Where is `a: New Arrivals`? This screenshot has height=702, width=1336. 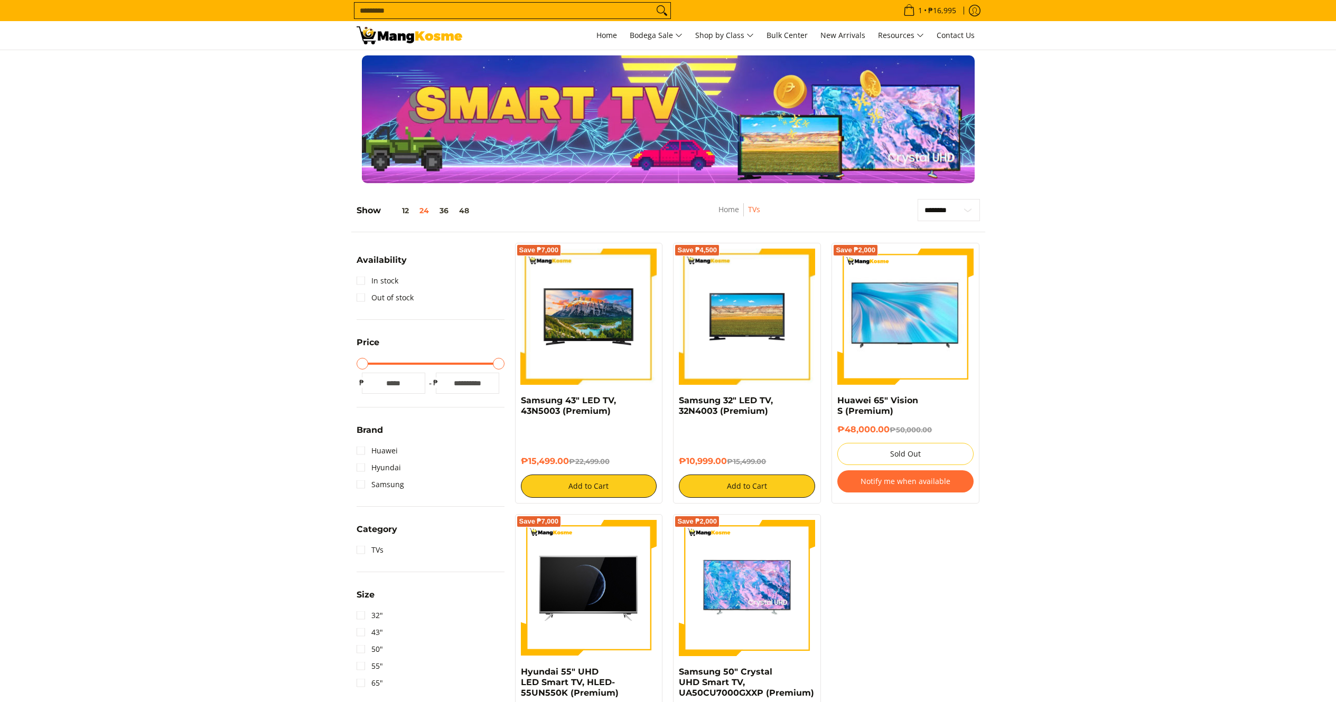
a: New Arrivals is located at coordinates (842, 35).